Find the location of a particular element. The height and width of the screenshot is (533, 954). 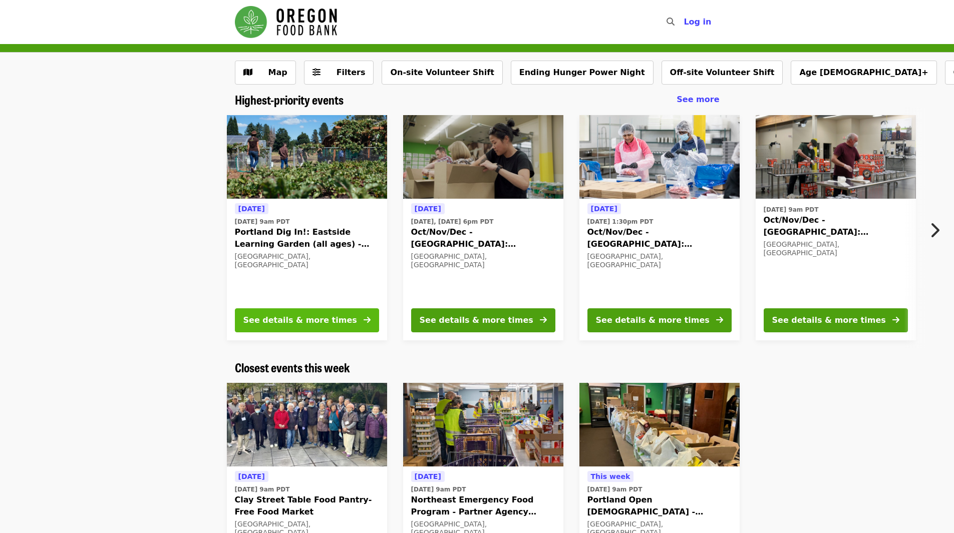

i: search icon is located at coordinates (671, 22).